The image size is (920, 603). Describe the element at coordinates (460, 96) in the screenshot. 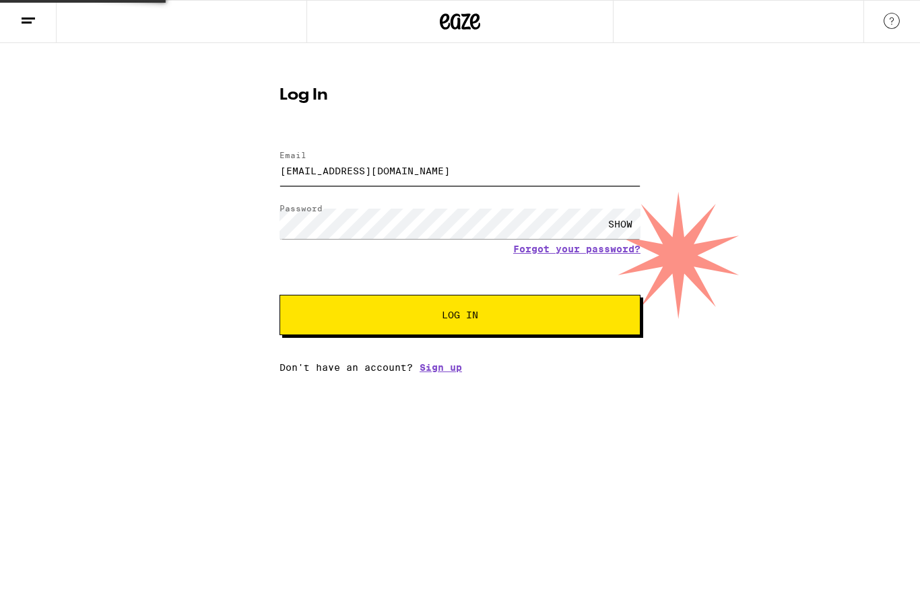

I see `h1: Log In` at that location.